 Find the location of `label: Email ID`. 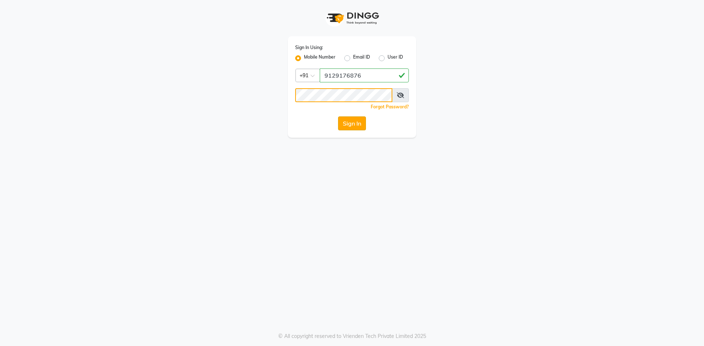

label: Email ID is located at coordinates (361, 58).